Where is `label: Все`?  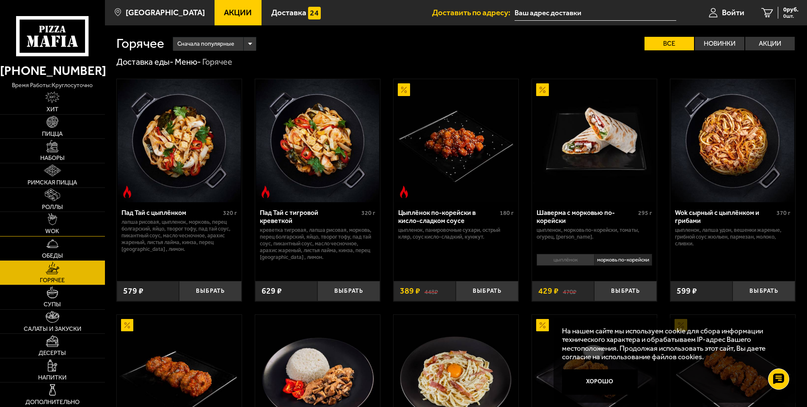 label: Все is located at coordinates (669, 44).